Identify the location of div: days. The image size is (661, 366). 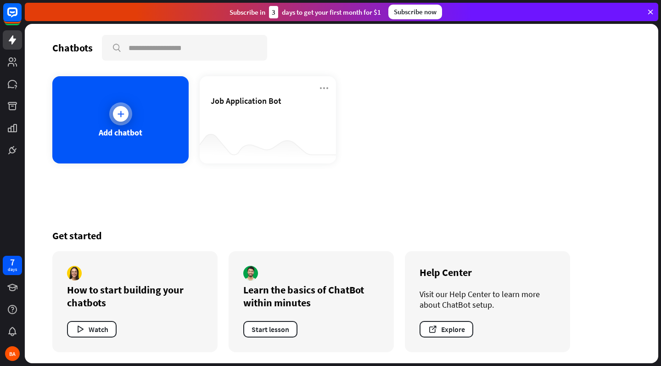
(12, 270).